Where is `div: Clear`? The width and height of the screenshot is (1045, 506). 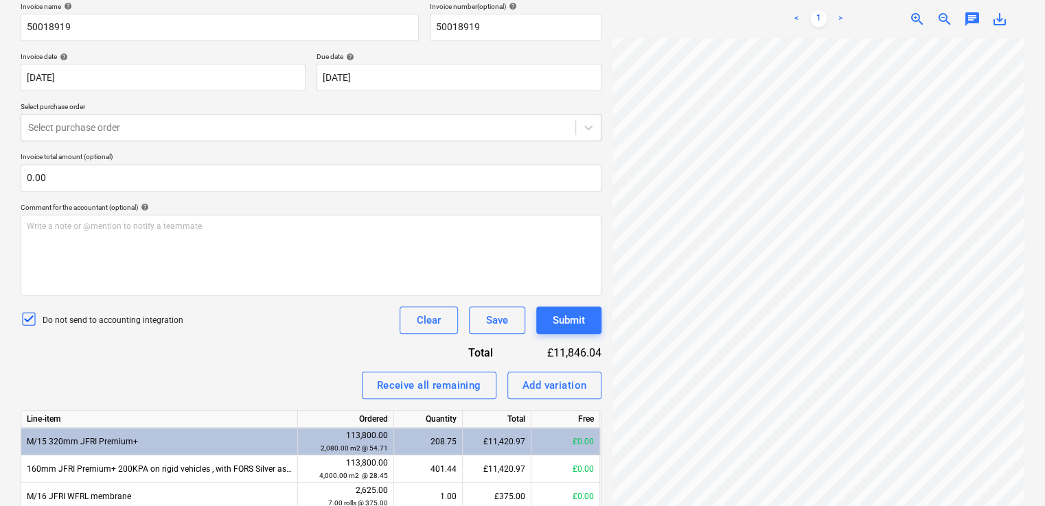 div: Clear is located at coordinates (428, 320).